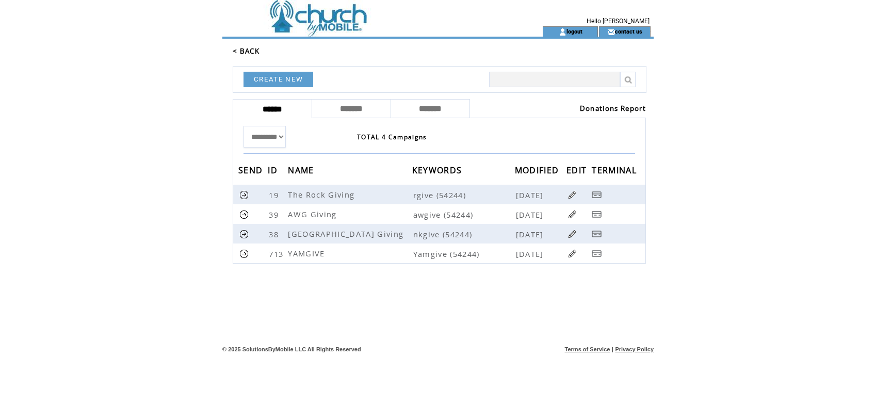 The width and height of the screenshot is (876, 406). Describe the element at coordinates (463, 254) in the screenshot. I see `span: Yamgive (54244)` at that location.